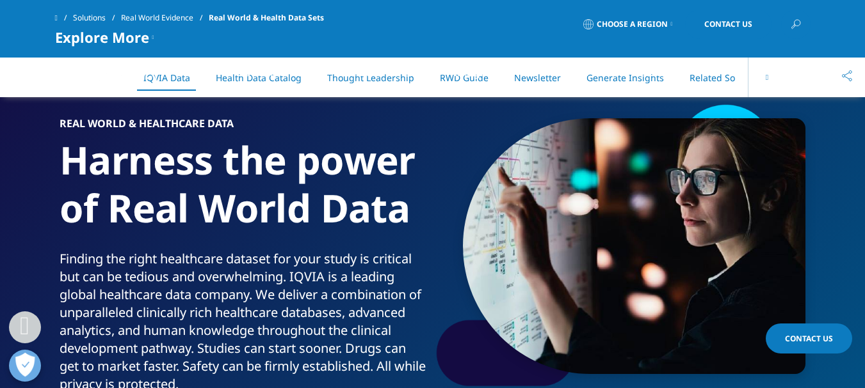 Image resolution: width=865 pixels, height=388 pixels. Describe the element at coordinates (243, 193) in the screenshot. I see `h1: Harness the power of Real World Data` at that location.